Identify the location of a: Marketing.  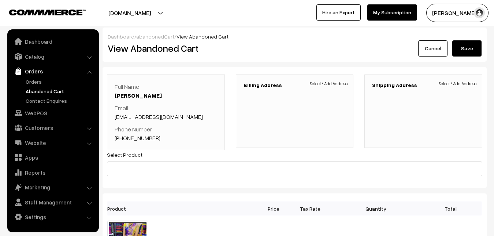
(53, 187).